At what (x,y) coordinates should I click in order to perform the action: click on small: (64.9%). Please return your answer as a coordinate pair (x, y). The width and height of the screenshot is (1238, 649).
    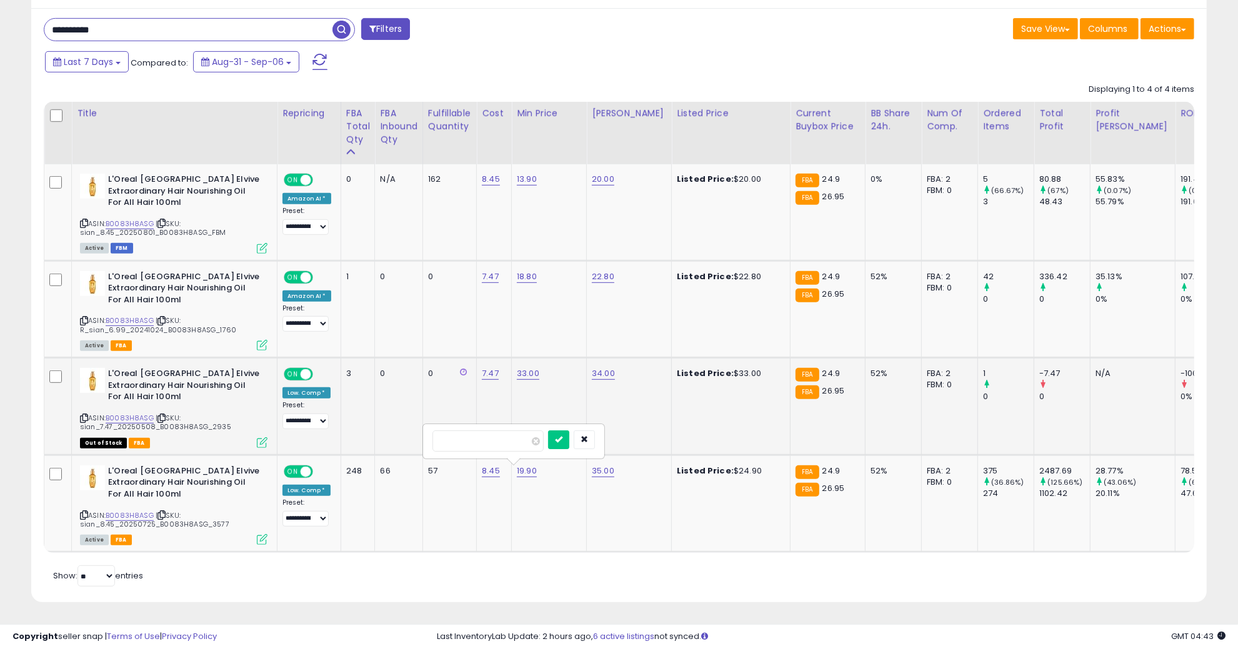
    Looking at the image, I should click on (1202, 482).